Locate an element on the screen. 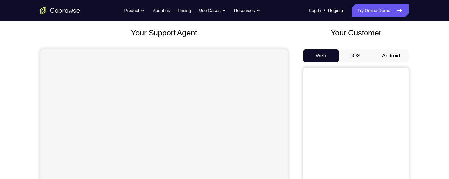 Image resolution: width=449 pixels, height=179 pixels. button: iOS is located at coordinates (356, 56).